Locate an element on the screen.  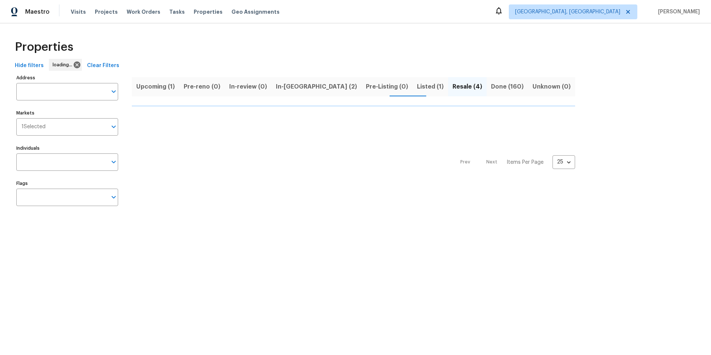
span: Hide filters is located at coordinates (29, 66).